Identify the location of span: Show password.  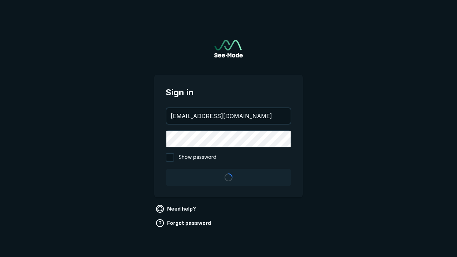
(198, 158).